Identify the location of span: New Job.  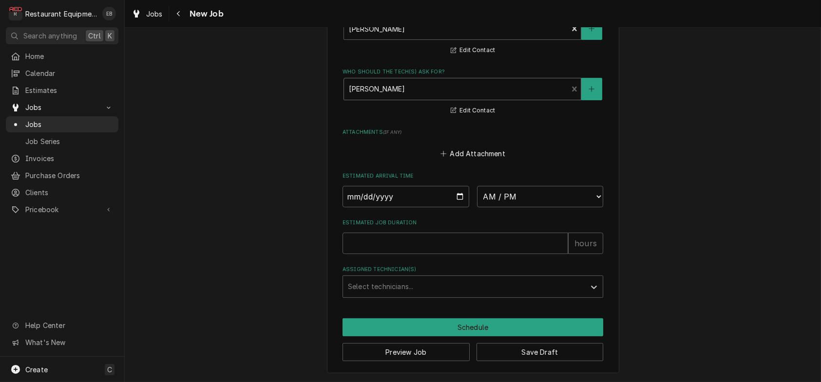
(205, 14).